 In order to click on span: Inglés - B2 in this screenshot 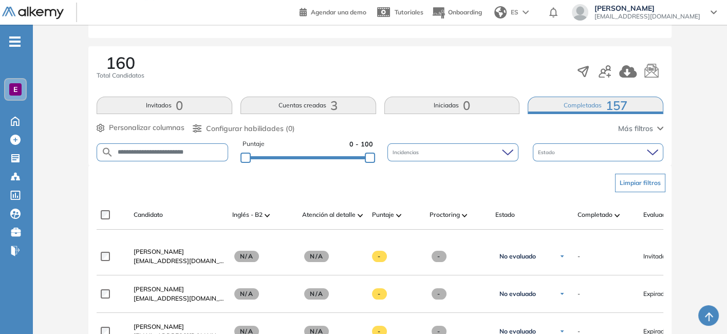, I will do `click(247, 215)`.